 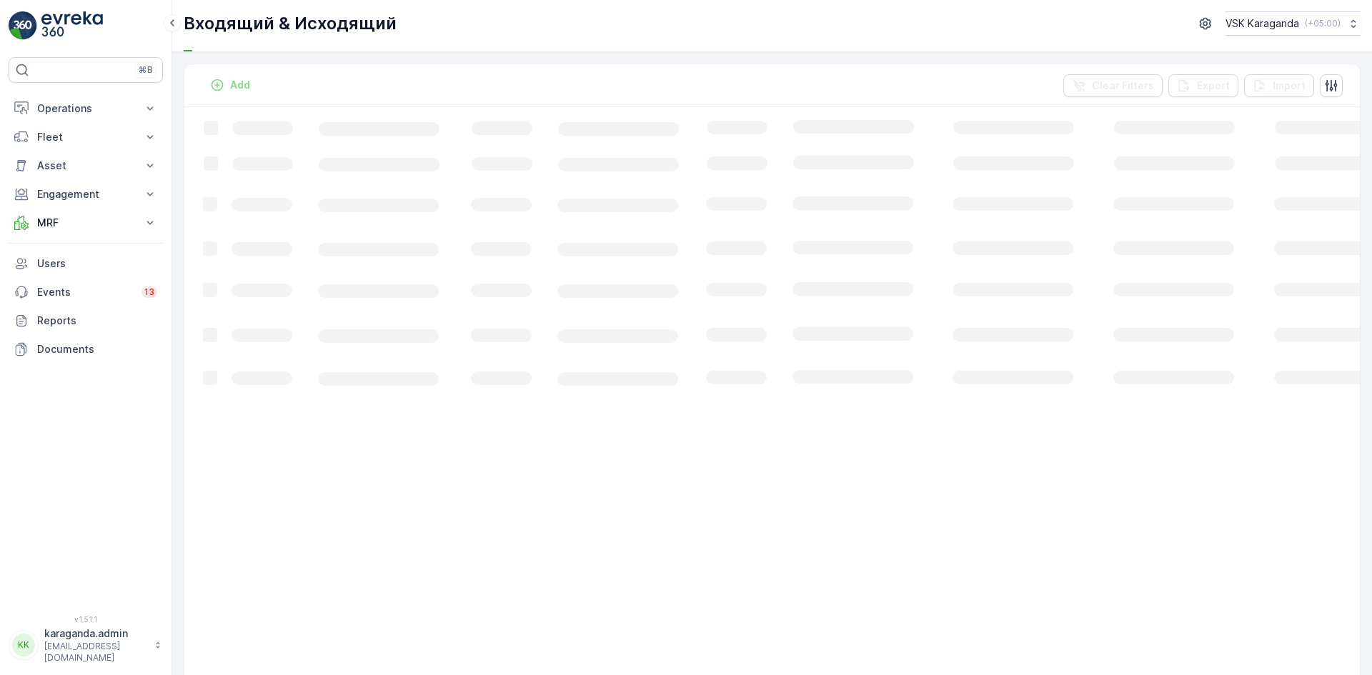 What do you see at coordinates (86, 619) in the screenshot?
I see `span: v 1.51.1` at bounding box center [86, 619].